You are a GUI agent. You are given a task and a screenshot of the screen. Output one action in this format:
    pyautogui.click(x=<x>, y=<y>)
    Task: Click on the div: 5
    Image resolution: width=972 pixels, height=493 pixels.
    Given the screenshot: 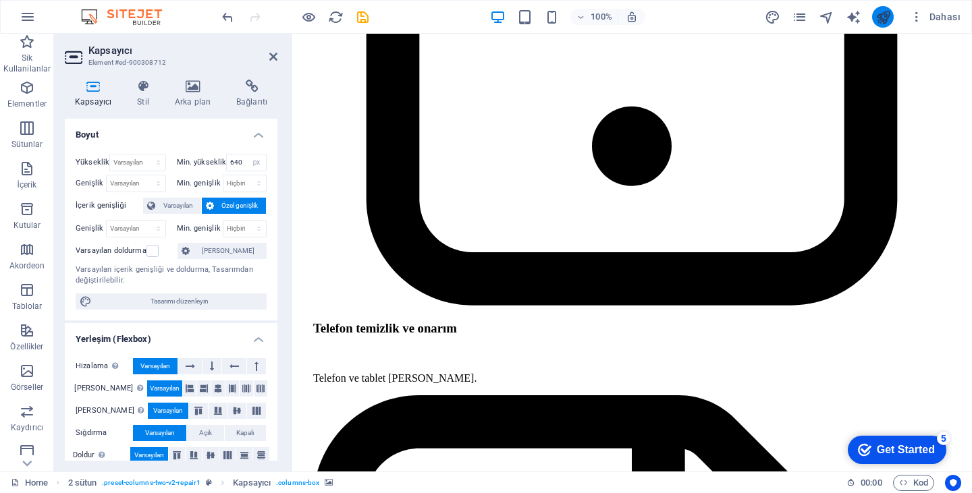 What is the action you would take?
    pyautogui.click(x=107, y=9)
    